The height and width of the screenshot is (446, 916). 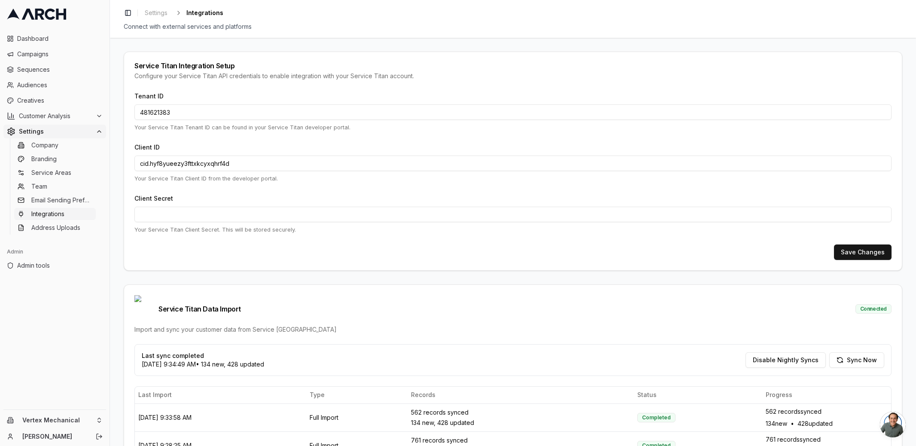 I want to click on div: Connected, so click(x=873, y=309).